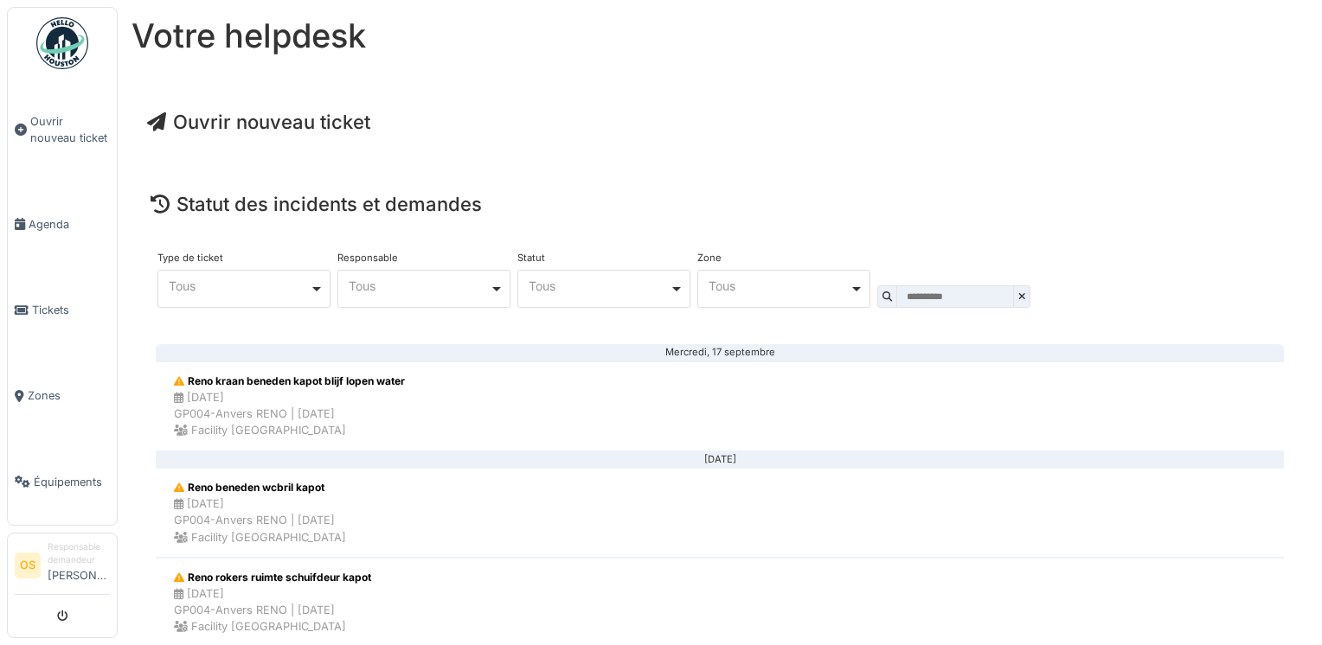 Image resolution: width=1322 pixels, height=645 pixels. I want to click on div: Reno beneden wcbril kapot, so click(260, 488).